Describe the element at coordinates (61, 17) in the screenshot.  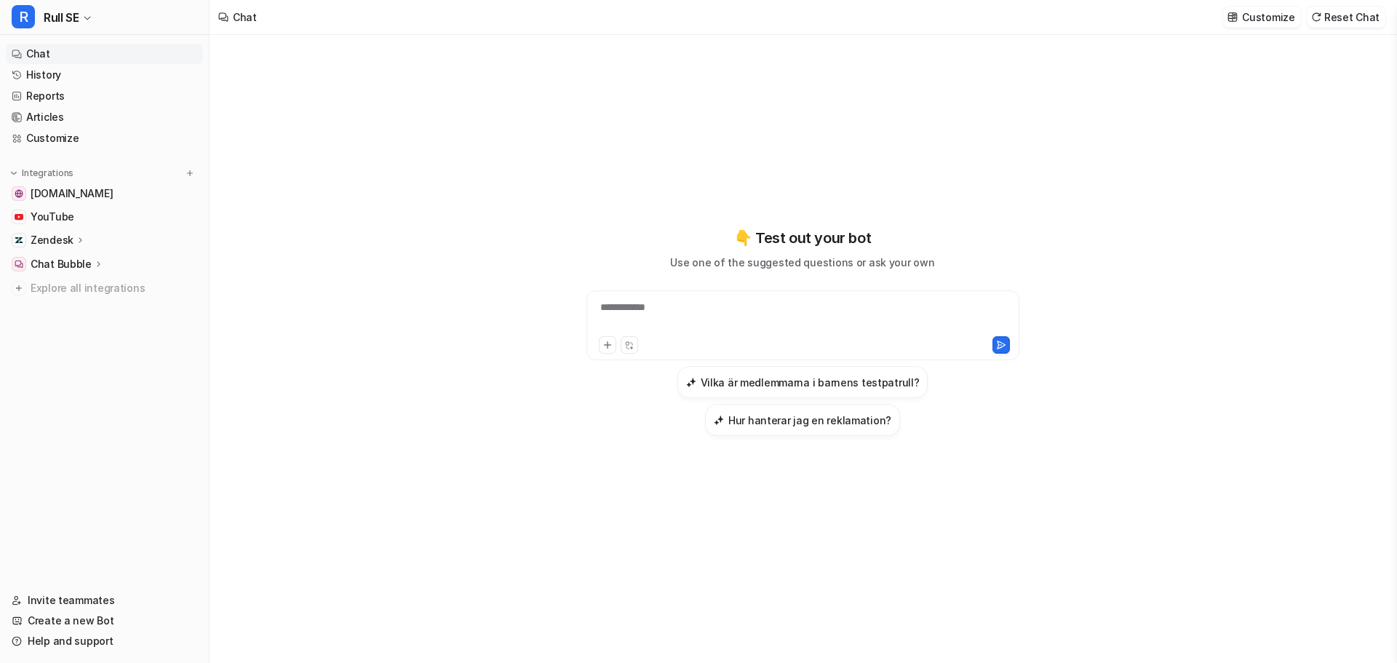
I see `span: Rull SE` at that location.